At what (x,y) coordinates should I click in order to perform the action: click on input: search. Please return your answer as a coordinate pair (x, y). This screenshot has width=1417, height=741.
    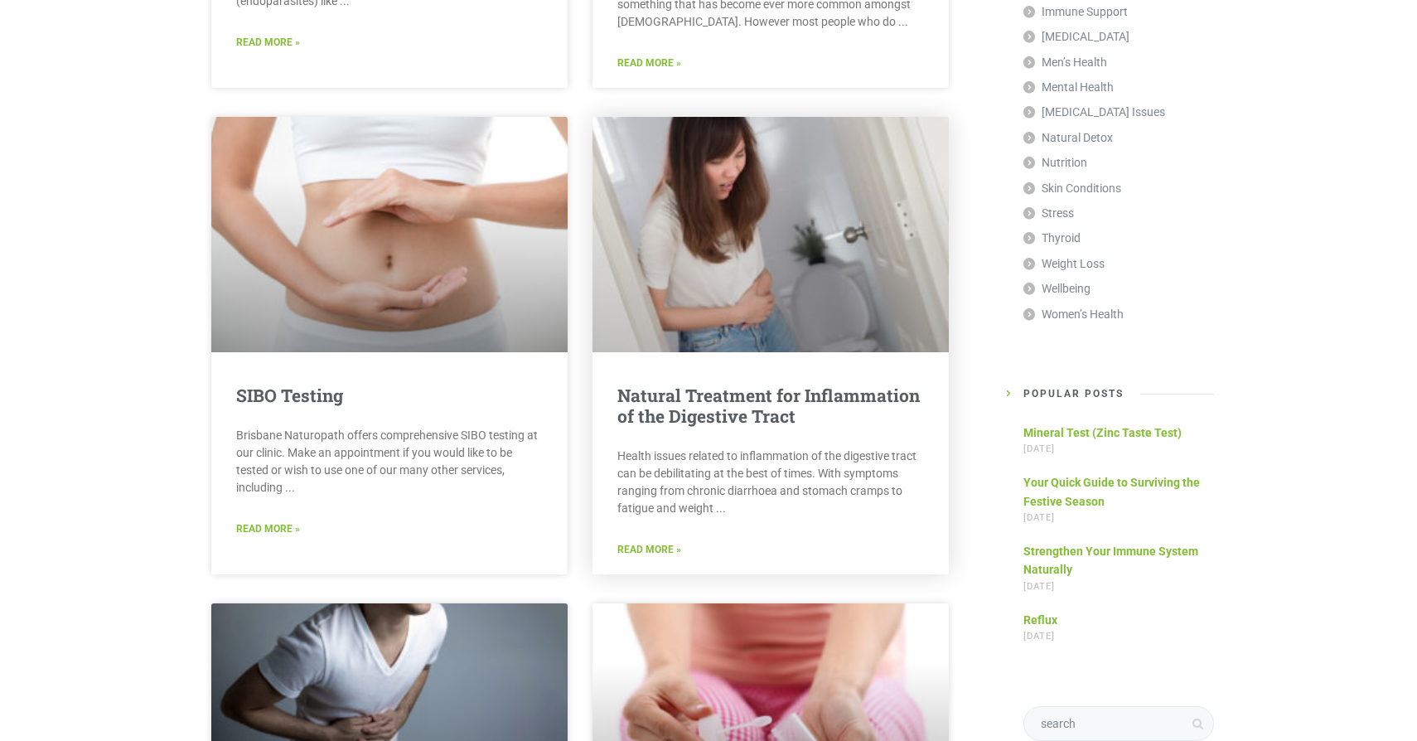
    Looking at the image, I should click on (1119, 723).